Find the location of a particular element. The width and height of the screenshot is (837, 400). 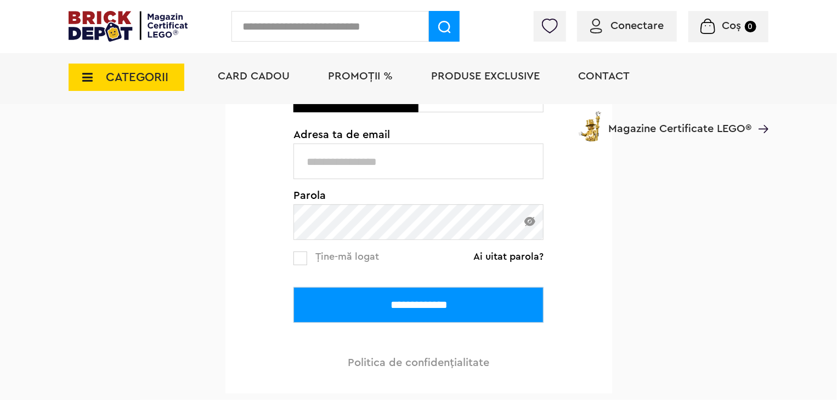

a: Contact is located at coordinates (604, 76).